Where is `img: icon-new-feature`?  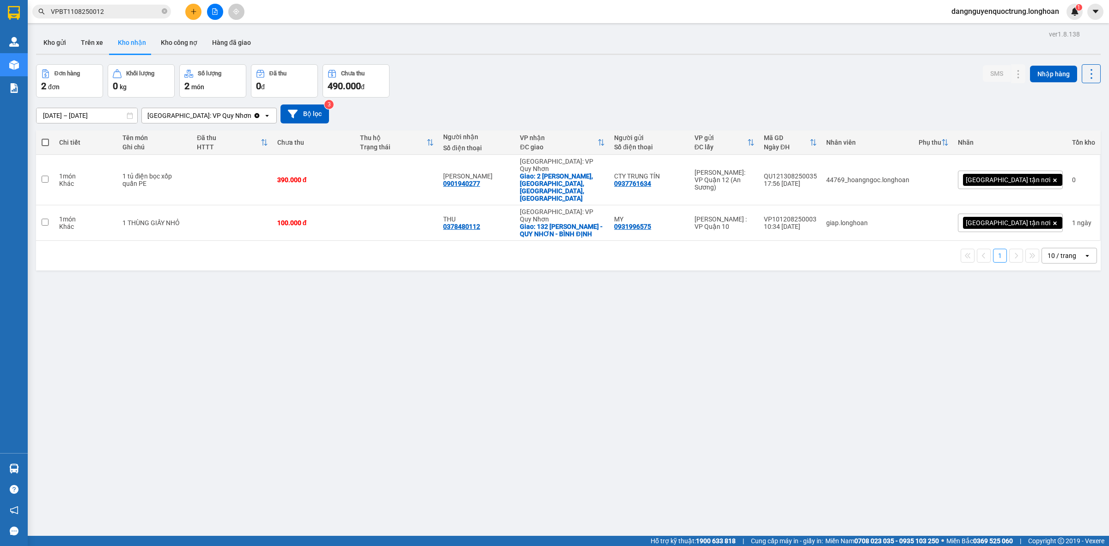
img: icon-new-feature is located at coordinates (1075, 12).